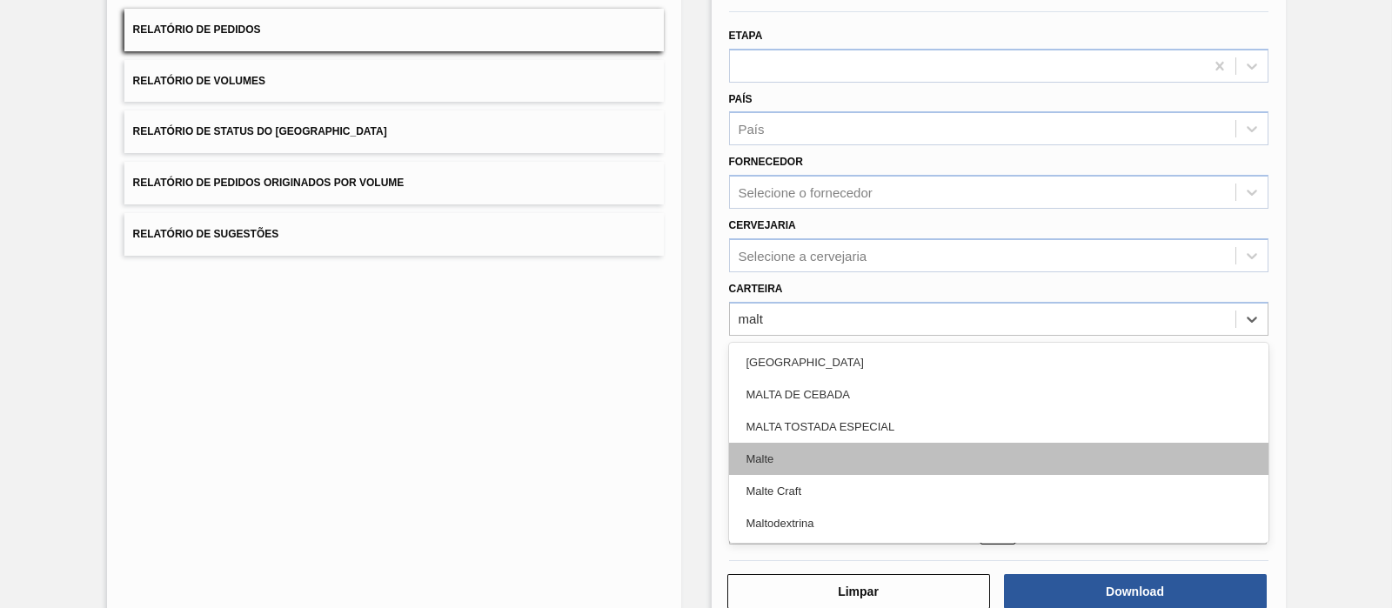  What do you see at coordinates (394, 234) in the screenshot?
I see `button: Relatório de Sugestões` at bounding box center [394, 234].